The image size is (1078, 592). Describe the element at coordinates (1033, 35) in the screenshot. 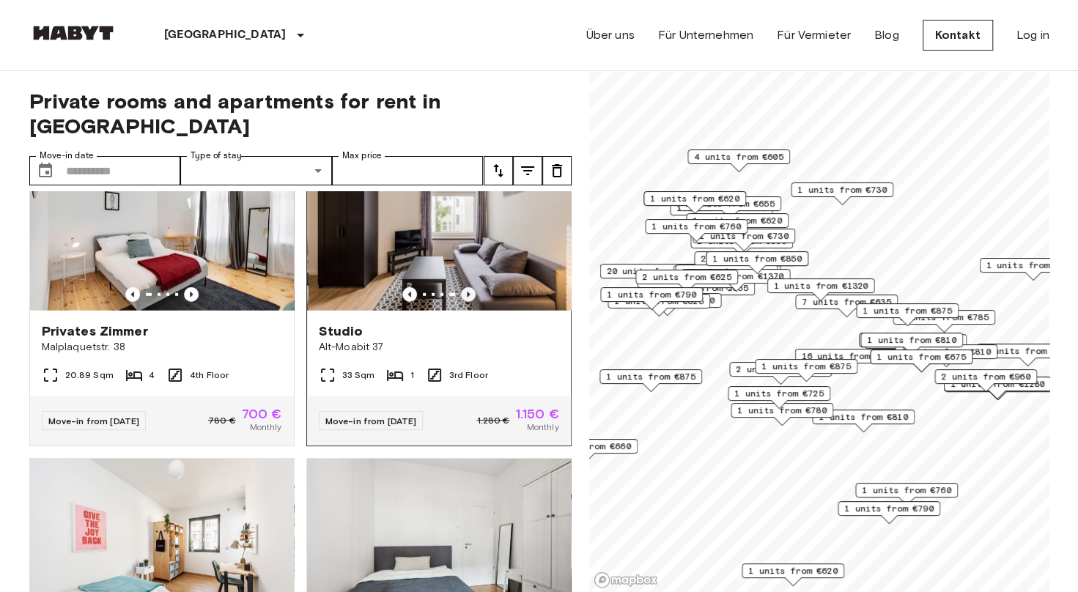

I see `a: Log in` at that location.